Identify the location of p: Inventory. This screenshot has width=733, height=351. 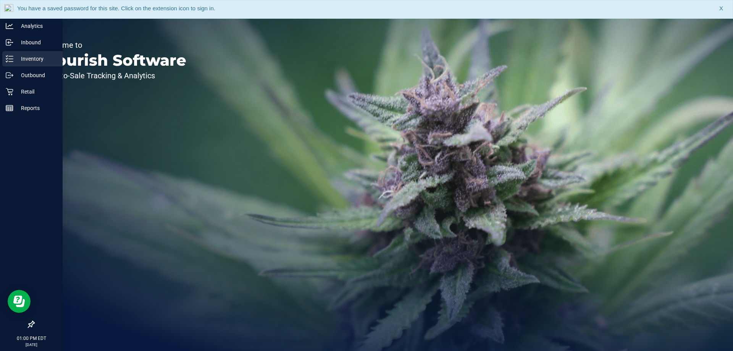
(36, 59).